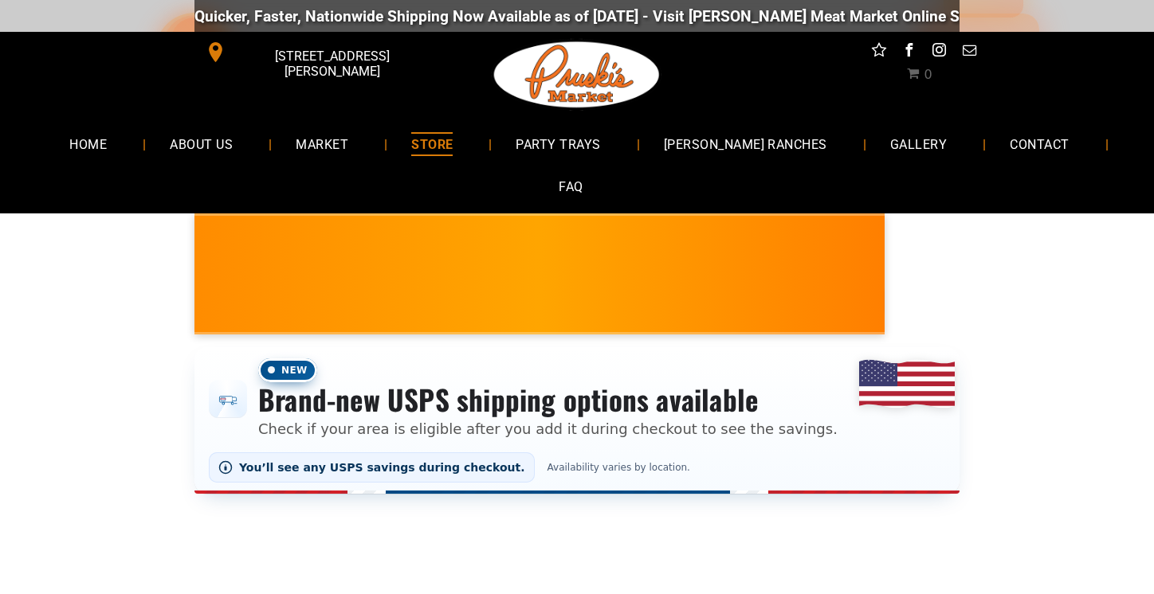 This screenshot has width=1154, height=594. Describe the element at coordinates (322, 143) in the screenshot. I see `a: MARKET` at that location.